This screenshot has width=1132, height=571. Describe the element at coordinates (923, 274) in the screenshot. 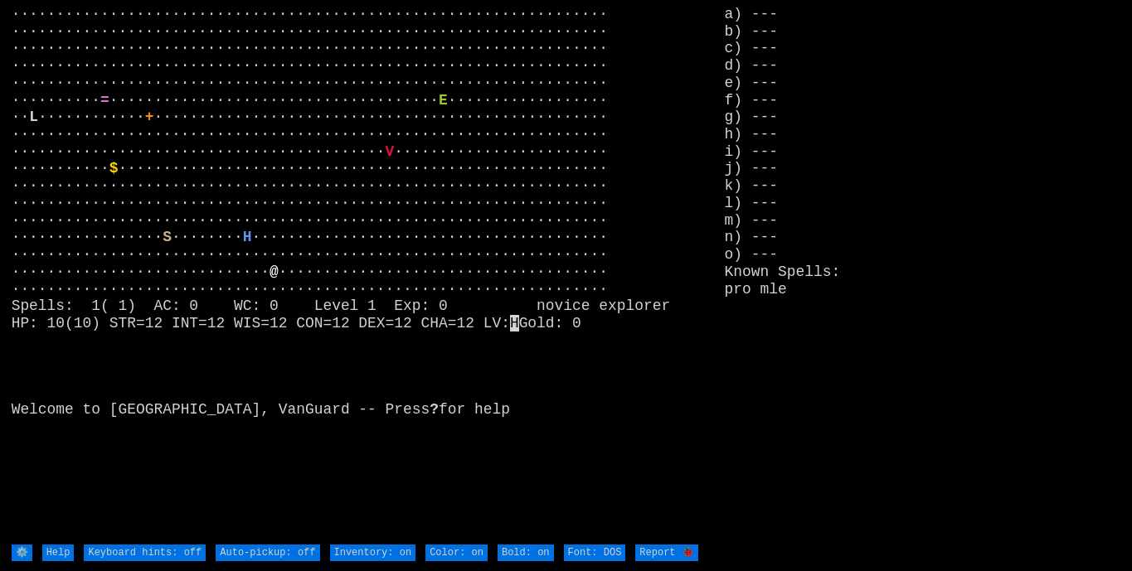

I see `stats: a) --- b) --- c) --- d) --- e) --- f) --- g) --- h) --- i) --- j) --- k) --- l) --- m) --- n) ---...` at that location.